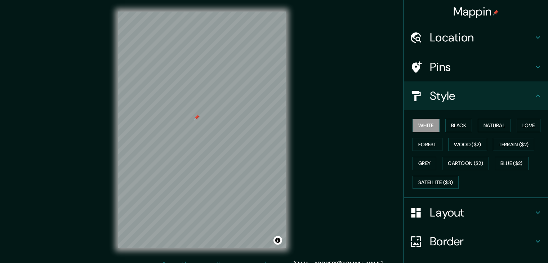 This screenshot has height=263, width=548. I want to click on canvas: Map, so click(202, 130).